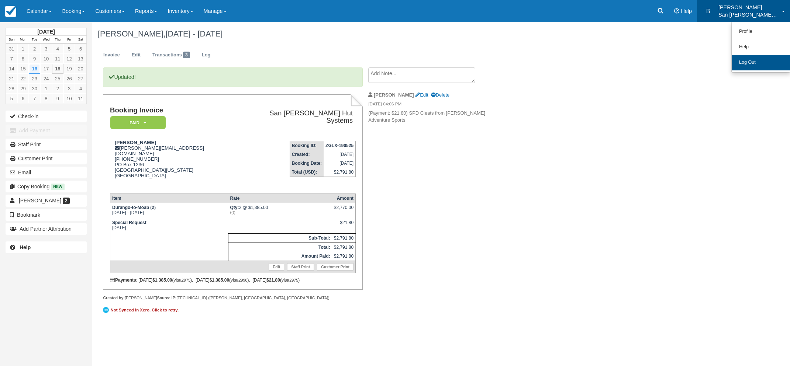 Image resolution: width=790 pixels, height=366 pixels. I want to click on span: 2, so click(66, 201).